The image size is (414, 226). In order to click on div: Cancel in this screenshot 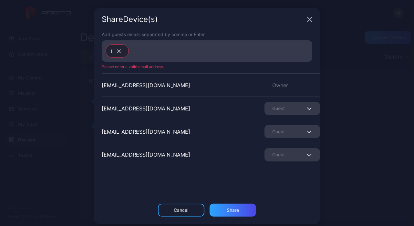, I will do `click(181, 210)`.